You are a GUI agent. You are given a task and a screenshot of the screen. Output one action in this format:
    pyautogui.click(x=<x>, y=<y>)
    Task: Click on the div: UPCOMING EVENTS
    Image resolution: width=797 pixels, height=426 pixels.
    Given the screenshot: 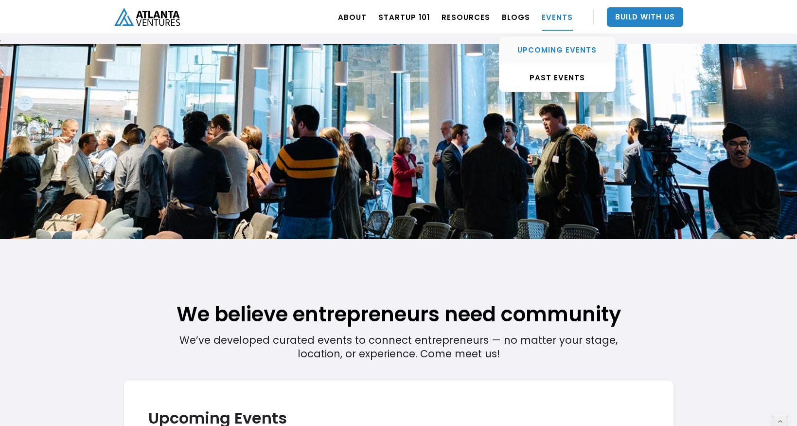 What is the action you would take?
    pyautogui.click(x=557, y=50)
    